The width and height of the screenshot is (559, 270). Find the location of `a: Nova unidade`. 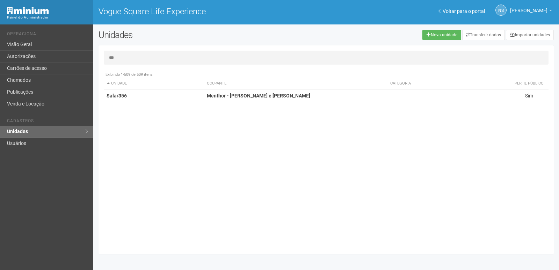

a: Nova unidade is located at coordinates (441, 35).